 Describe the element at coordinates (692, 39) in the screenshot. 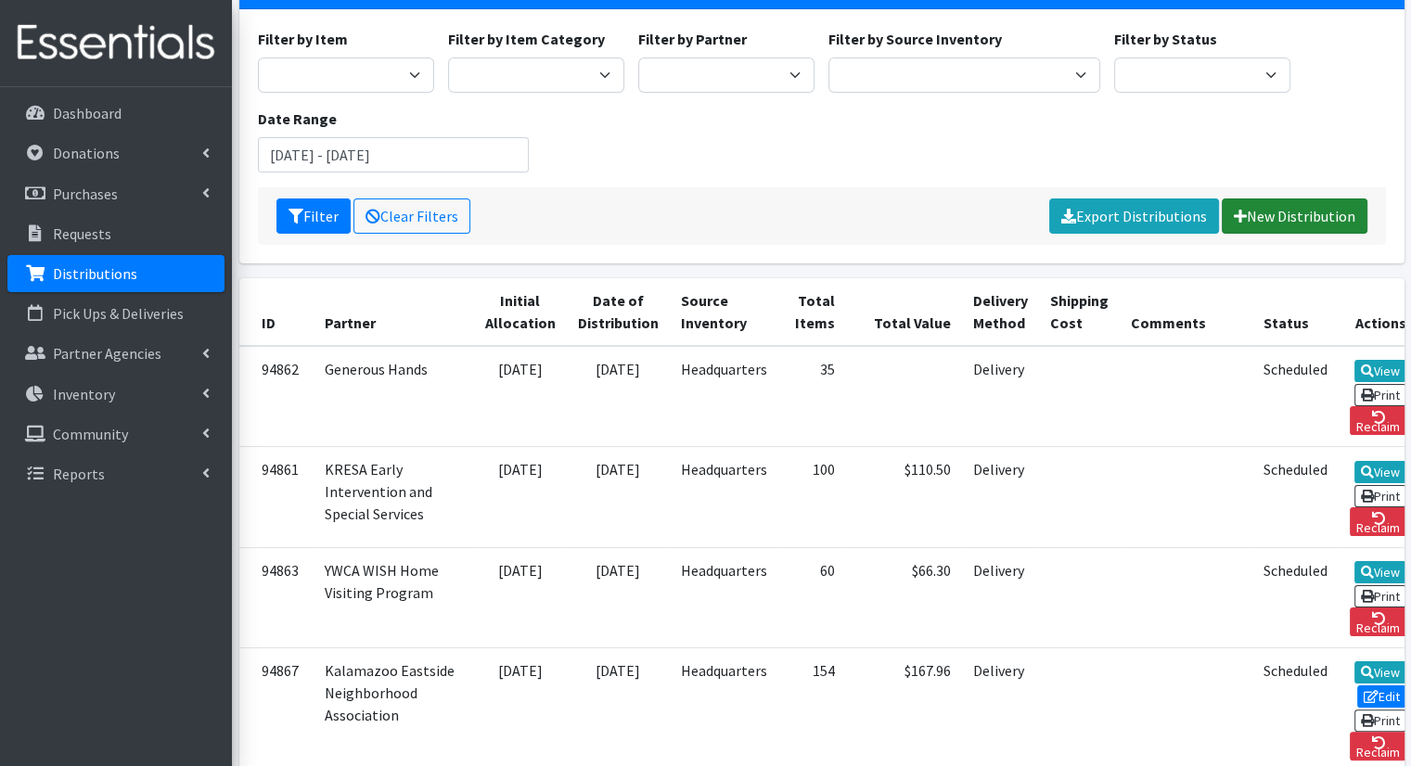

I see `label: Filter by Partner` at that location.